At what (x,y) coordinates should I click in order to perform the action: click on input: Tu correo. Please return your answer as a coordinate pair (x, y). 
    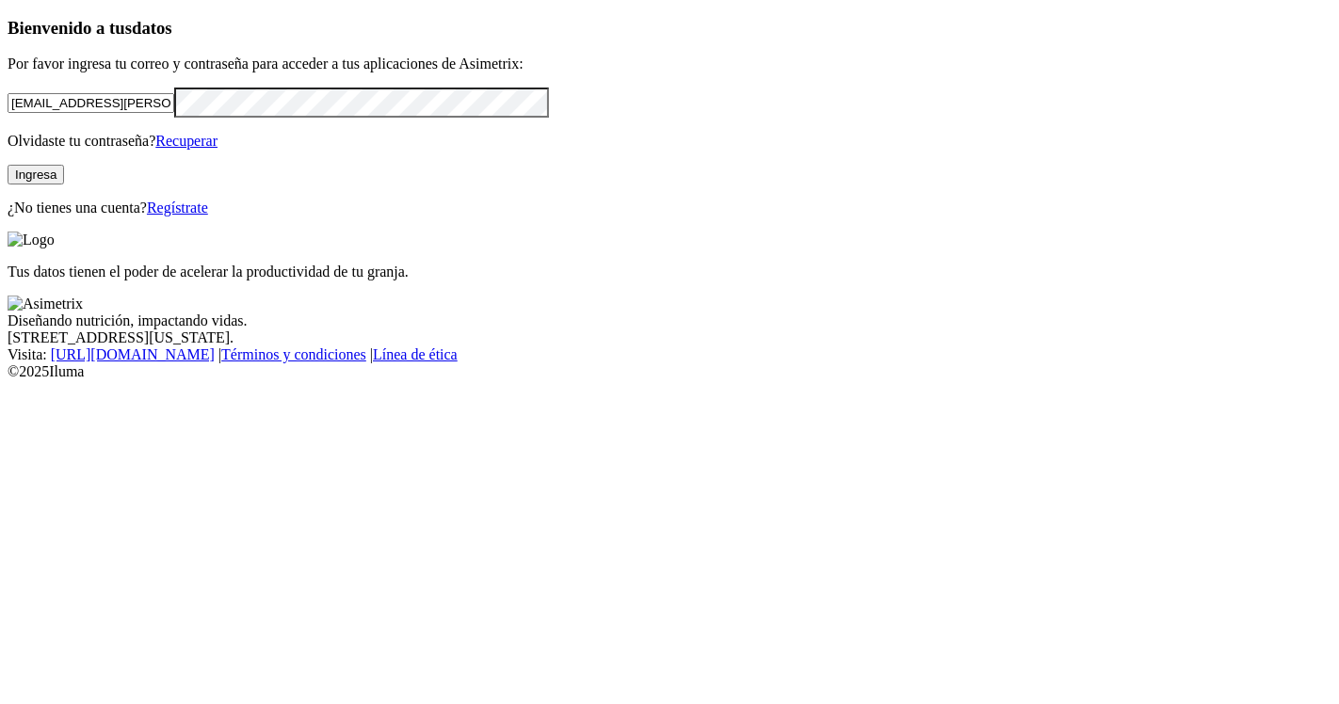
    Looking at the image, I should click on (90, 103).